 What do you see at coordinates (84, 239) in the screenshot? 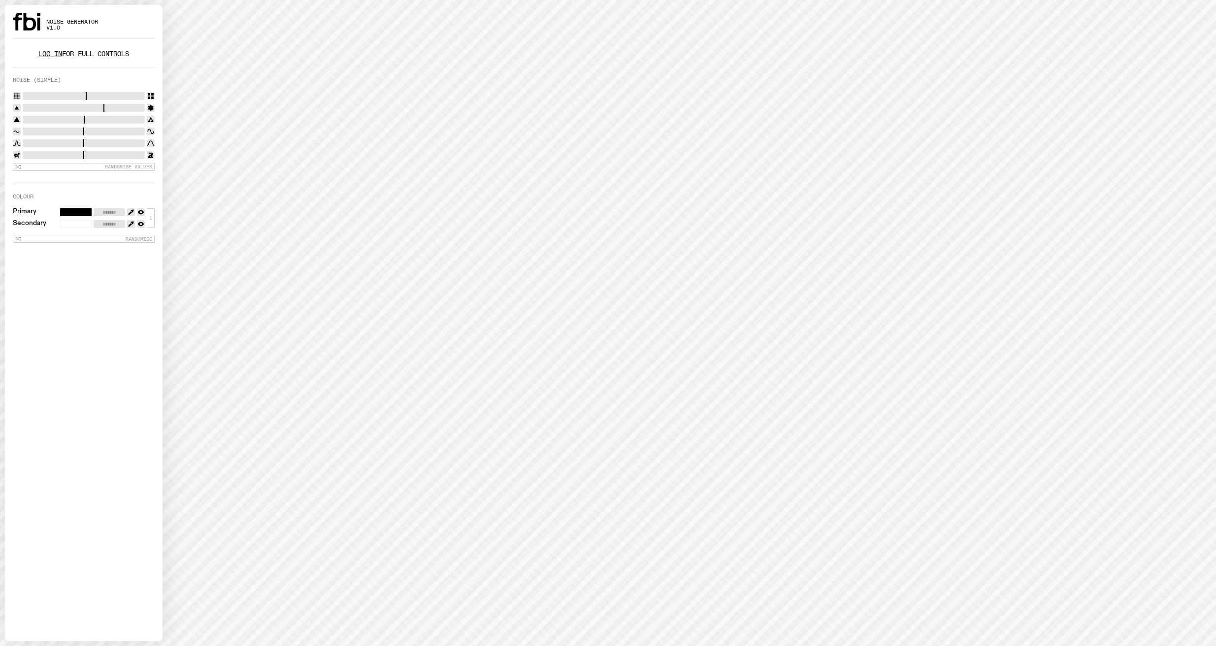
I see `button: Randomise` at bounding box center [84, 239].